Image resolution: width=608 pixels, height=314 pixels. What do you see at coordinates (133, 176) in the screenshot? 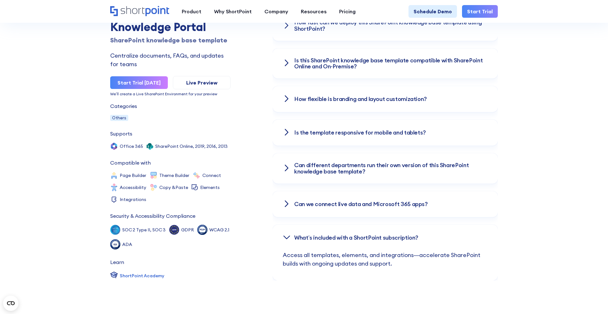
I see `div: Page Builder` at bounding box center [133, 176].